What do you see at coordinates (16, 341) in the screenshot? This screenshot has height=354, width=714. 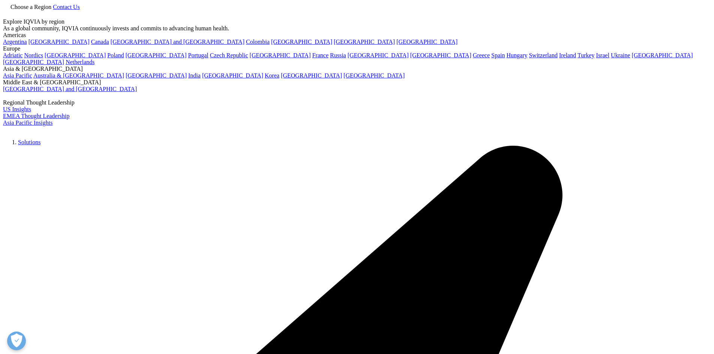 I see `button: Open Preferences` at bounding box center [16, 341].